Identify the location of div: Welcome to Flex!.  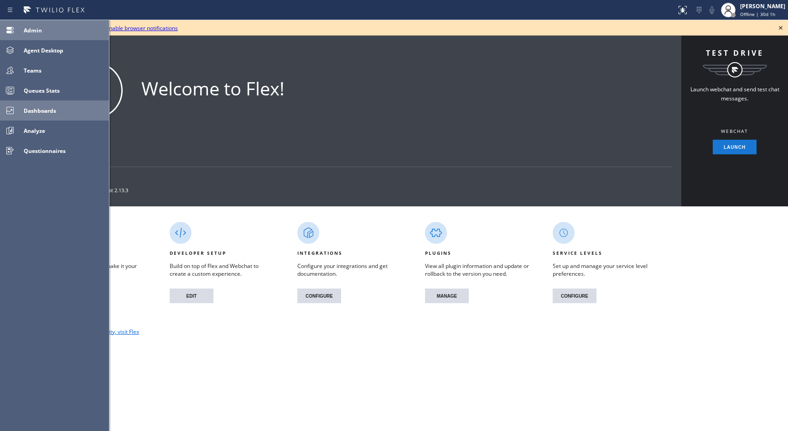
(213, 88).